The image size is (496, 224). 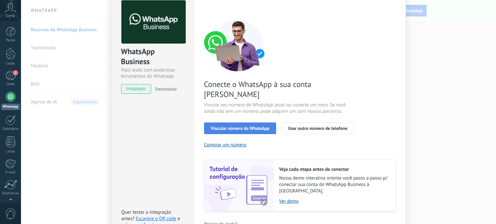 What do you see at coordinates (11, 40) in the screenshot?
I see `div: Painel` at bounding box center [11, 40].